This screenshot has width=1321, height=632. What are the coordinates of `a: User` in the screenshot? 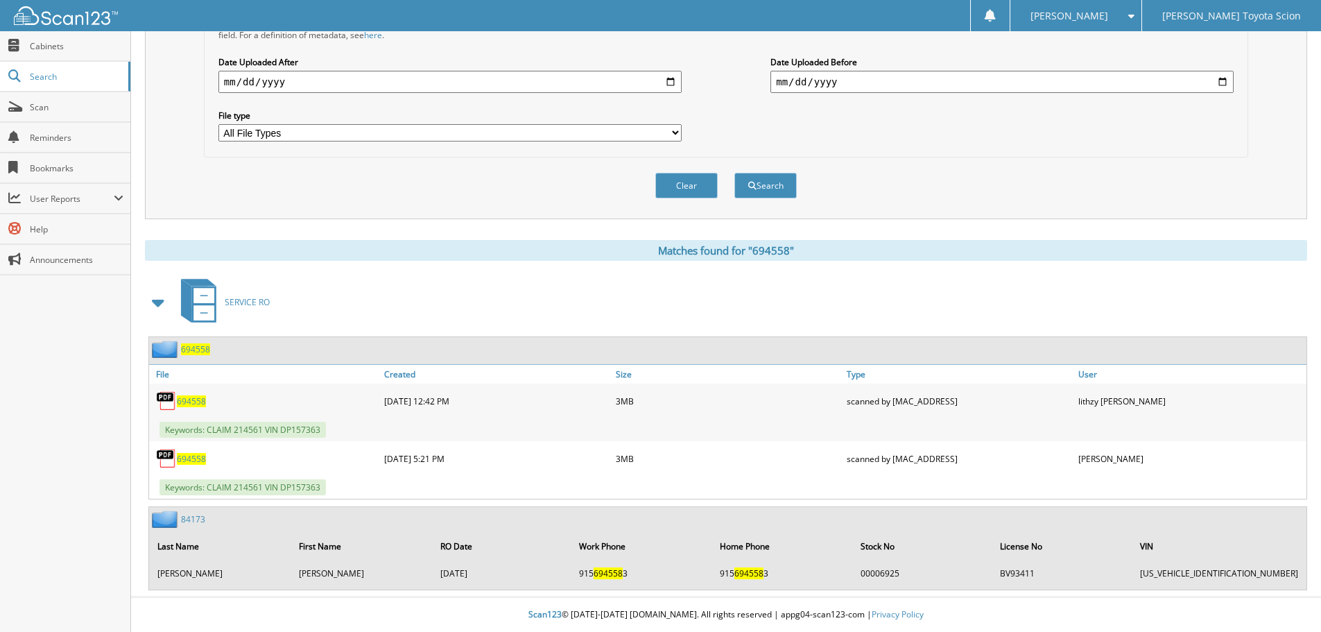 It's located at (1191, 374).